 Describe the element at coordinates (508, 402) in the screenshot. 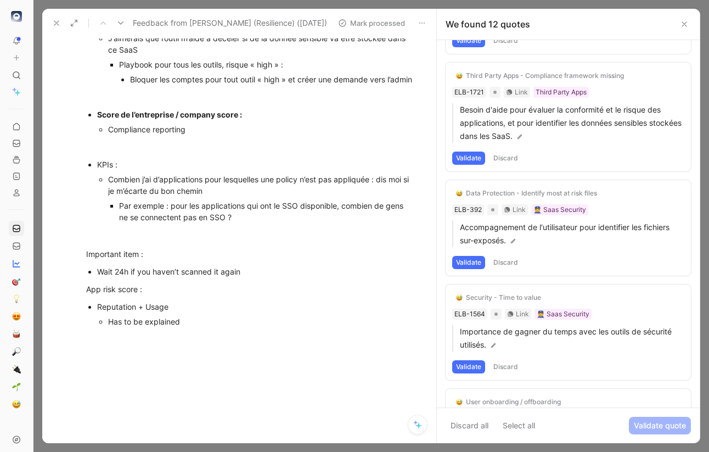

I see `button: 😅User onboarding / offboarding` at that location.